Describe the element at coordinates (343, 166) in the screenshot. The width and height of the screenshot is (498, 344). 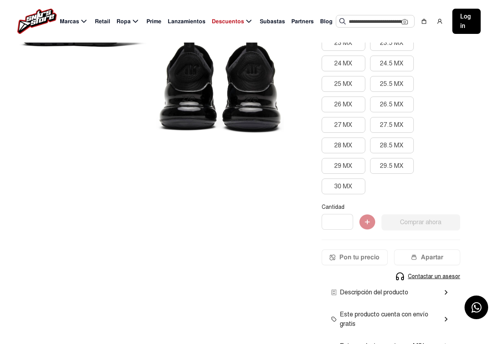
I see `button: 29 MX` at that location.